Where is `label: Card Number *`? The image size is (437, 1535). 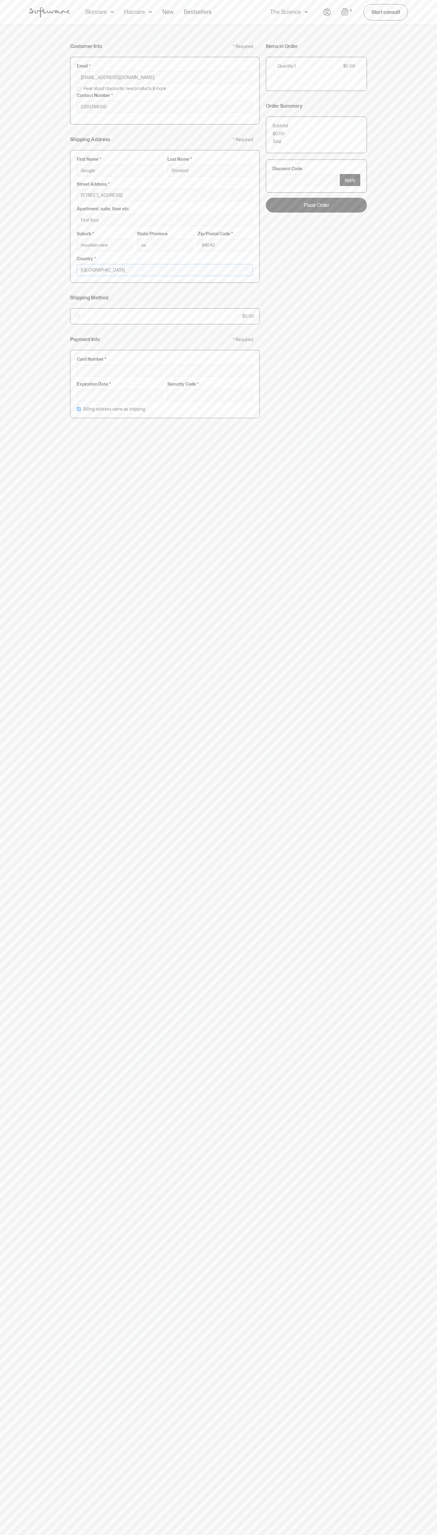 label: Card Number * is located at coordinates (165, 359).